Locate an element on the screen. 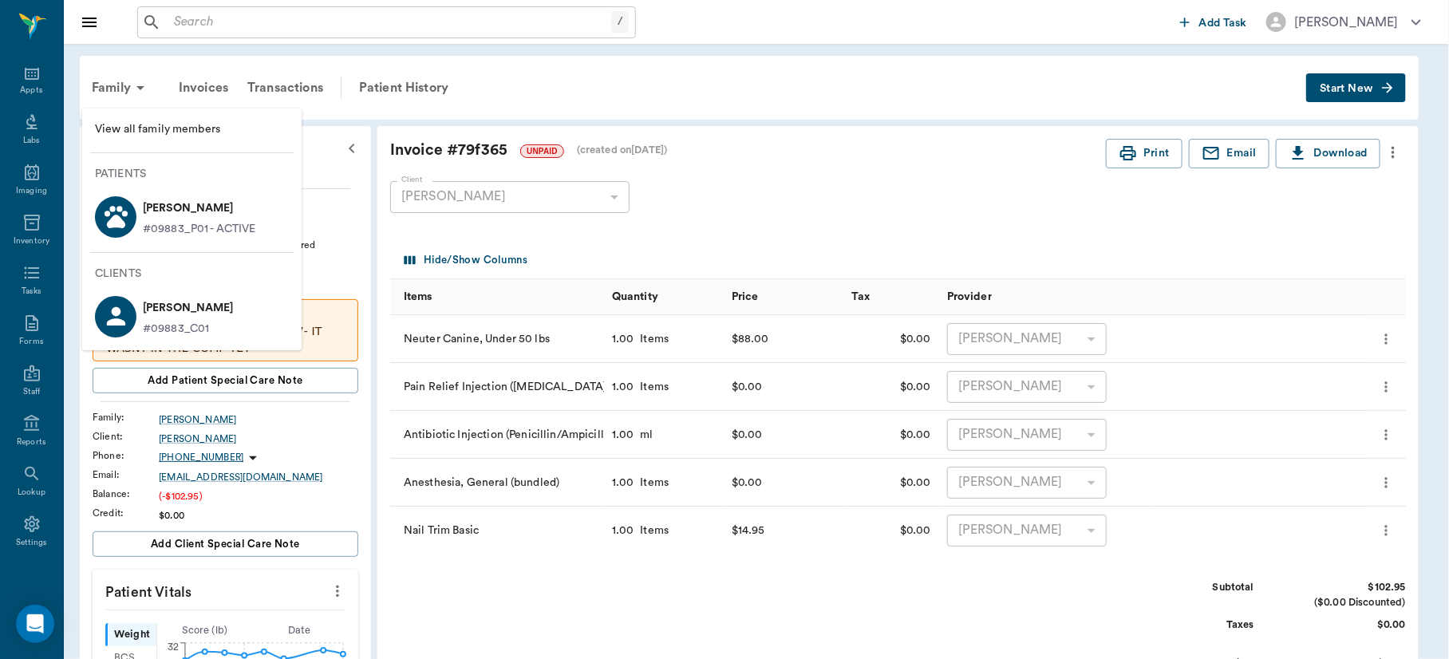 Image resolution: width=1449 pixels, height=659 pixels. div: Open Intercom Messenger is located at coordinates (35, 624).